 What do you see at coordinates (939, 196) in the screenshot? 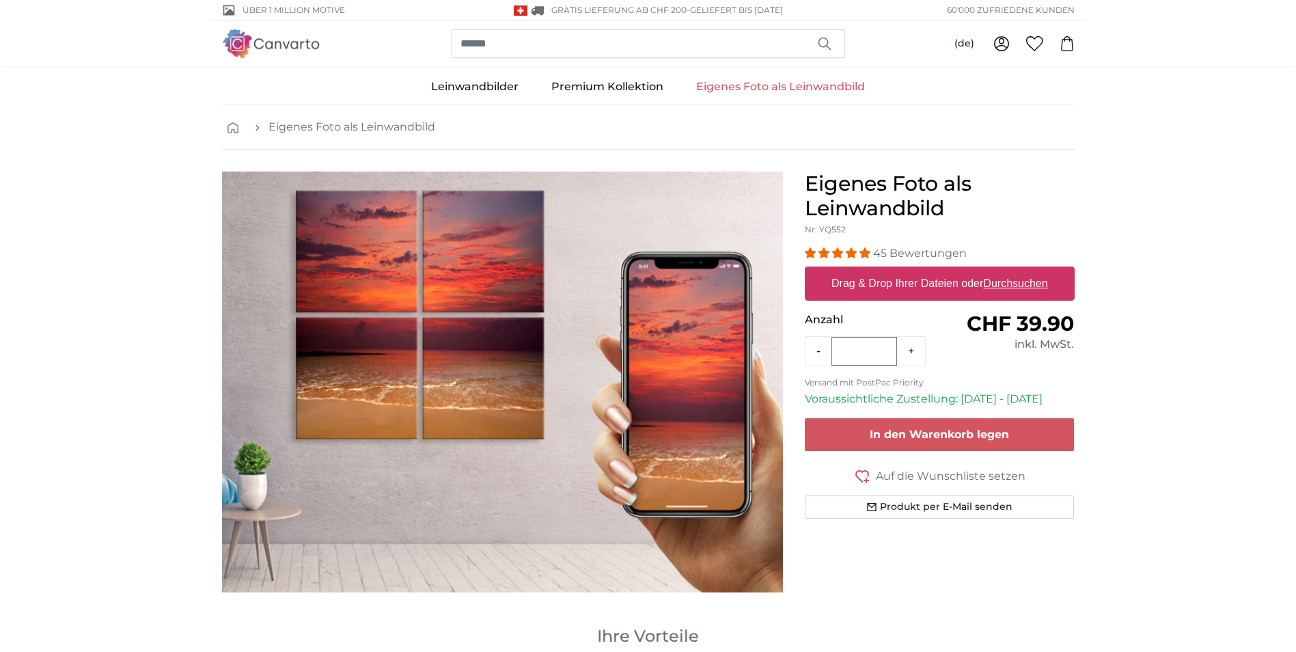
I see `h1: Eigenes Foto als Leinwandbild` at bounding box center [939, 196].